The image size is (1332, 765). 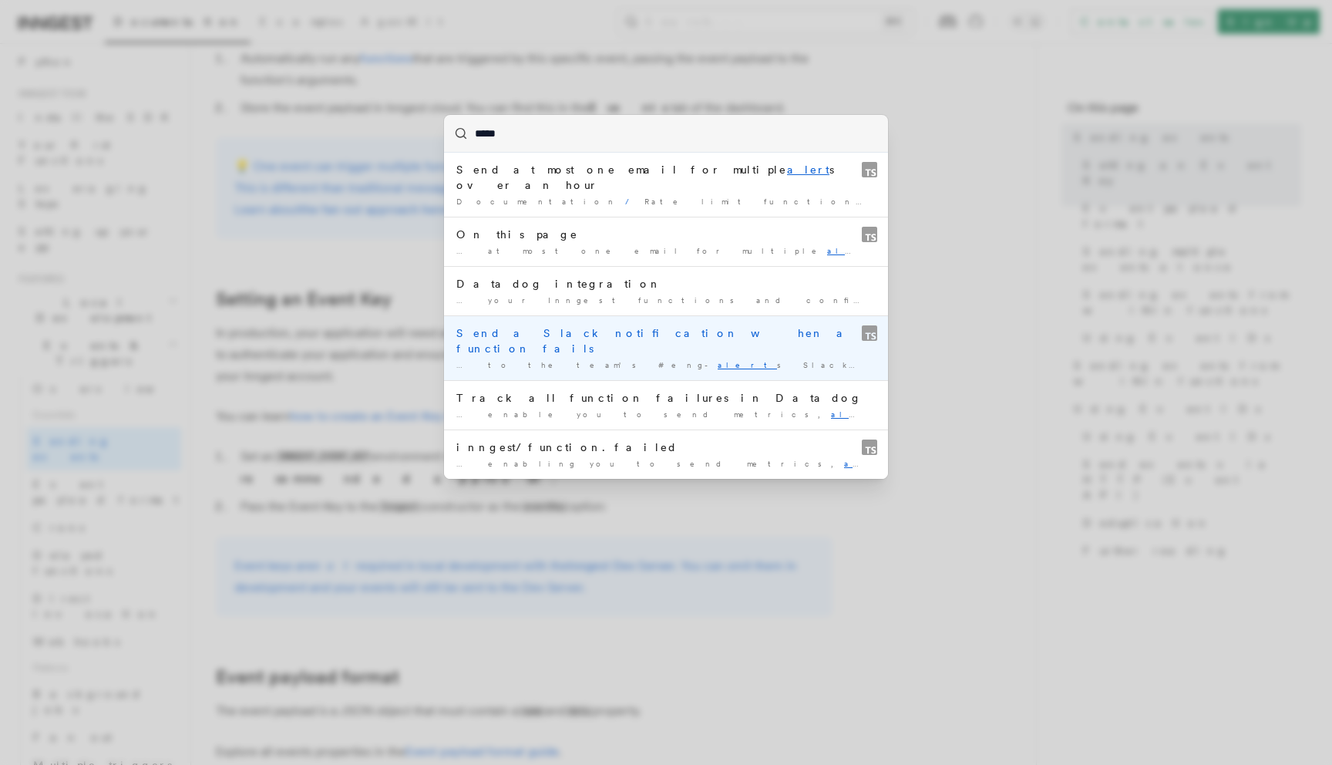 What do you see at coordinates (666, 463) in the screenshot?
I see `div: … enabling you to send metrics, s, or events to external …` at bounding box center [666, 463].